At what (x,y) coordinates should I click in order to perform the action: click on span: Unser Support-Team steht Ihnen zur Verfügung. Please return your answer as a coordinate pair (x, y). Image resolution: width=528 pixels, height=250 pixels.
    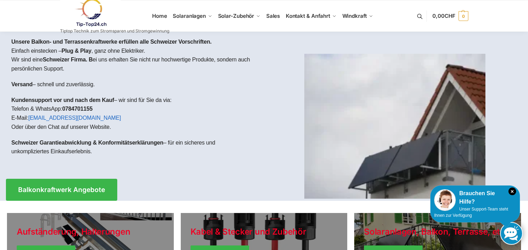
    Looking at the image, I should click on (471, 212).